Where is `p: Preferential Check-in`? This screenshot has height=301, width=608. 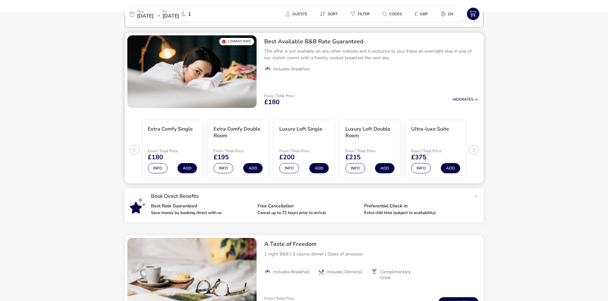
p: Preferential Check-in is located at coordinates (415, 206).